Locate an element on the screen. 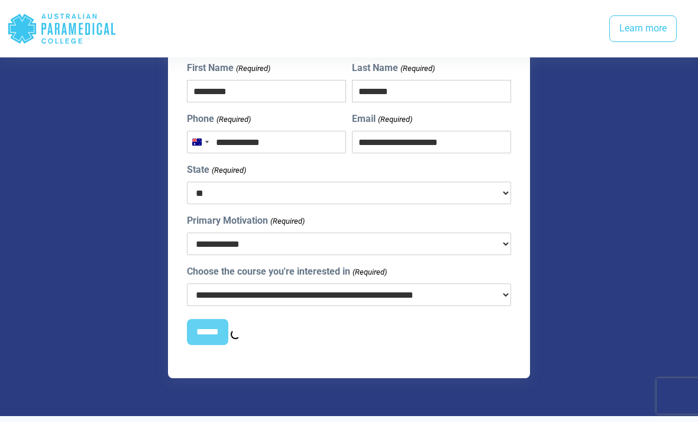 The width and height of the screenshot is (698, 422). div: Australian Paramedical College is located at coordinates (62, 28).